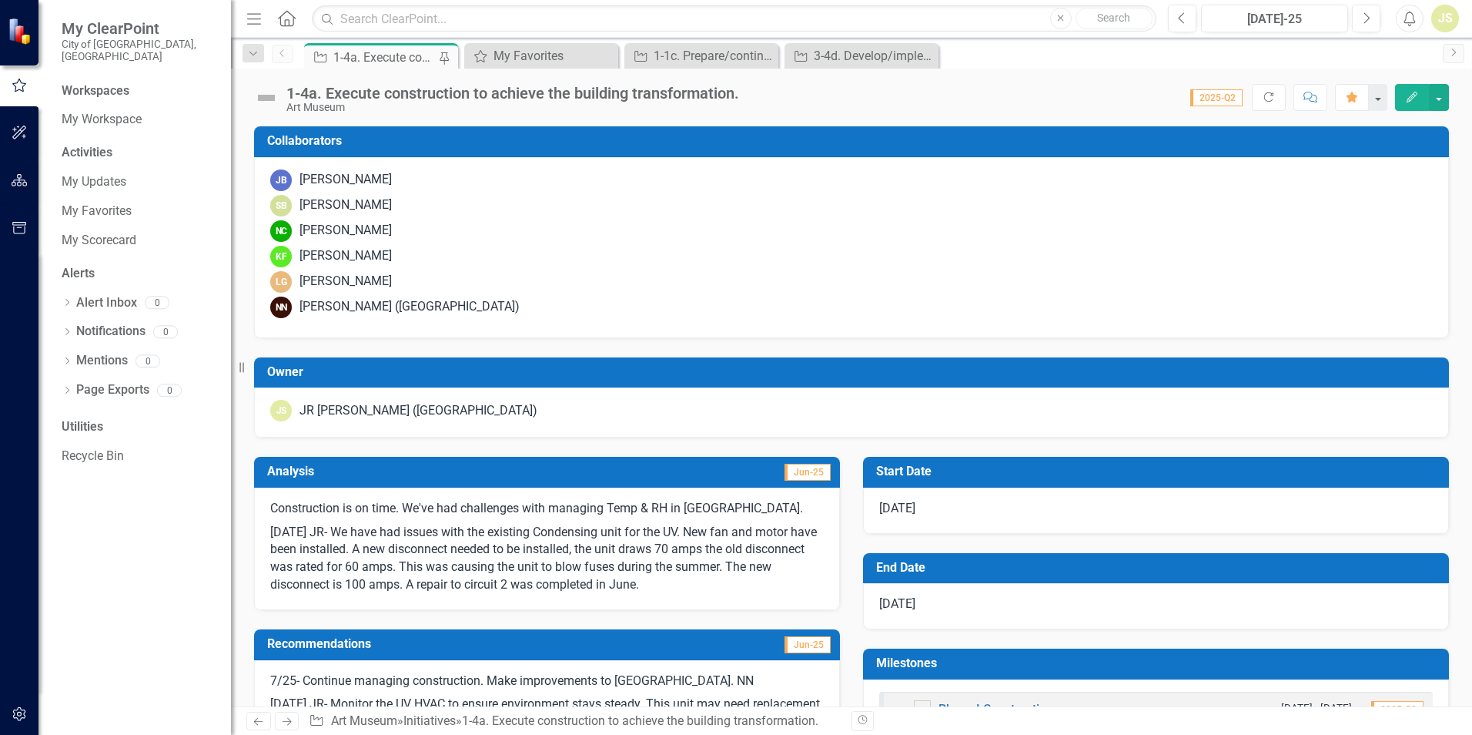  I want to click on a: Page Exports, so click(112, 390).